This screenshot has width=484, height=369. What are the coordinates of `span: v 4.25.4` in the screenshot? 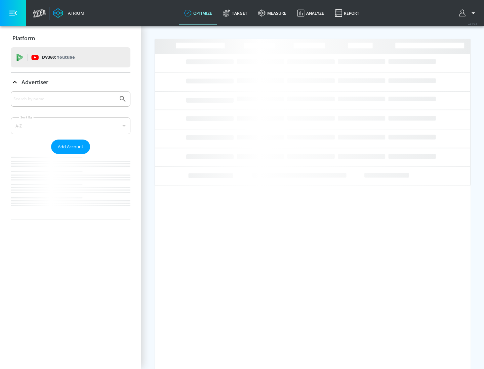 It's located at (472, 24).